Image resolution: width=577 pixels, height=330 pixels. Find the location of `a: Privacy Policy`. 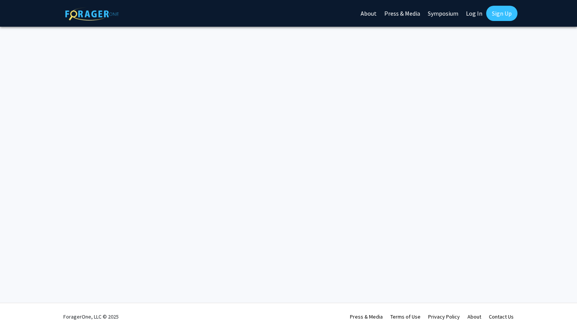

a: Privacy Policy is located at coordinates (444, 317).